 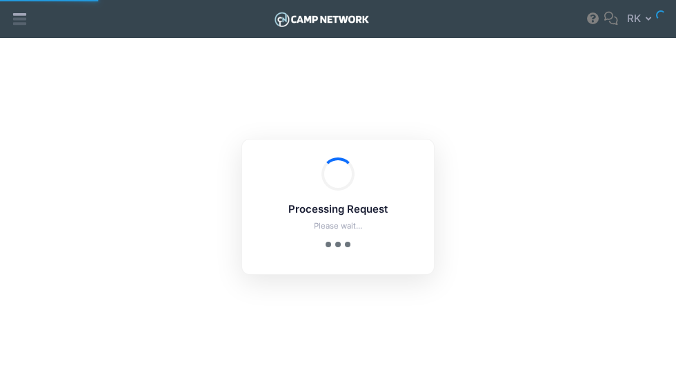 What do you see at coordinates (338, 210) in the screenshot?
I see `h5: Processing Request` at bounding box center [338, 210].